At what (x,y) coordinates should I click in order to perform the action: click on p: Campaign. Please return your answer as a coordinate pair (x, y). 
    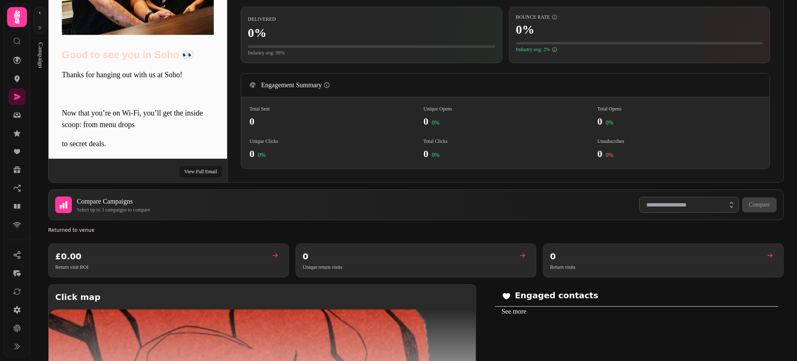
    Looking at the image, I should click on (40, 45).